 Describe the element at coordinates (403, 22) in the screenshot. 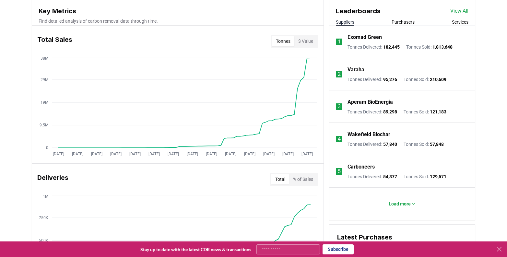

I see `button: Purchasers` at that location.